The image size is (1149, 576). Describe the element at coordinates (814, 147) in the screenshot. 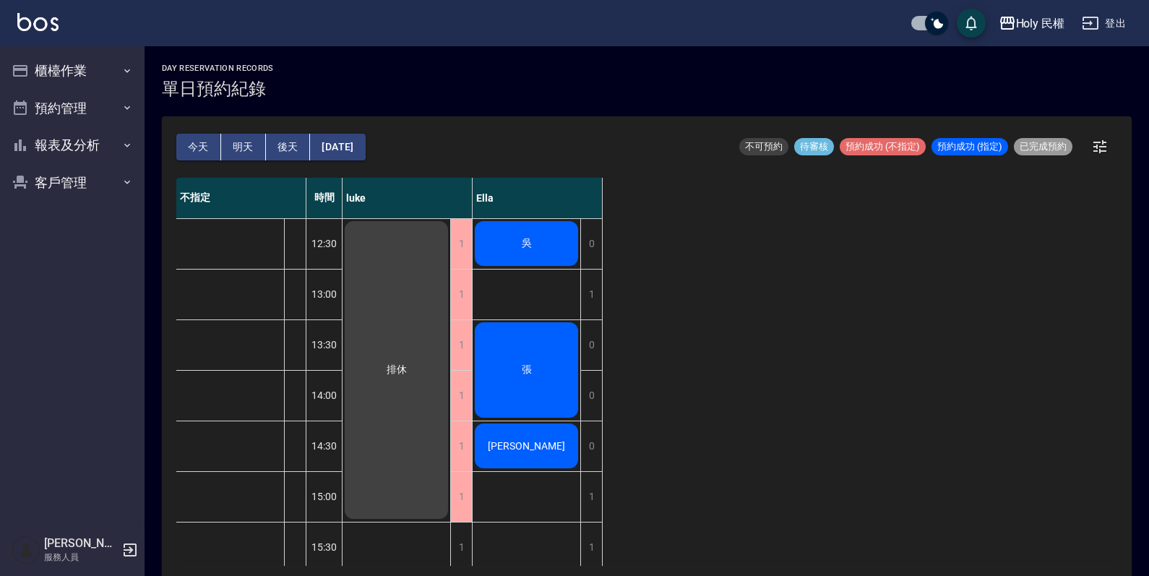

I see `span: 待審核` at that location.